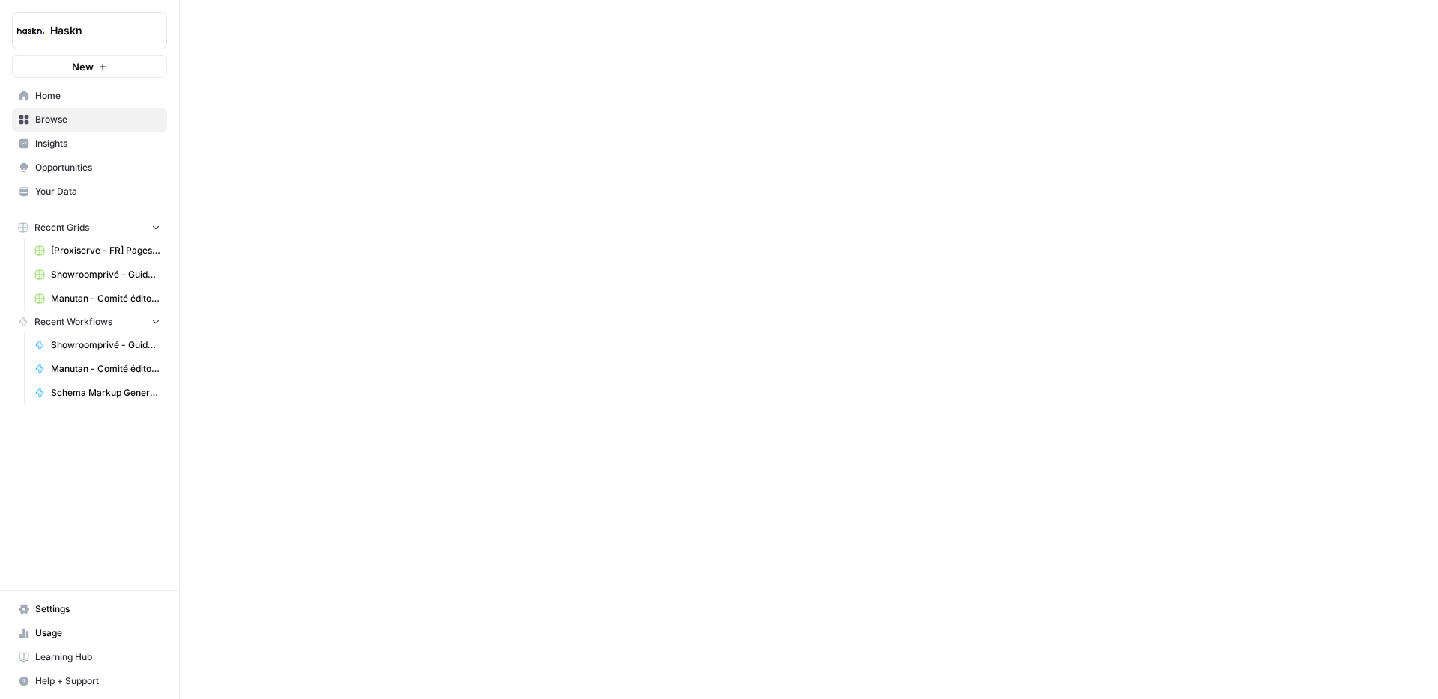 The image size is (1438, 699). What do you see at coordinates (89, 681) in the screenshot?
I see `button: Help + Support` at bounding box center [89, 681].